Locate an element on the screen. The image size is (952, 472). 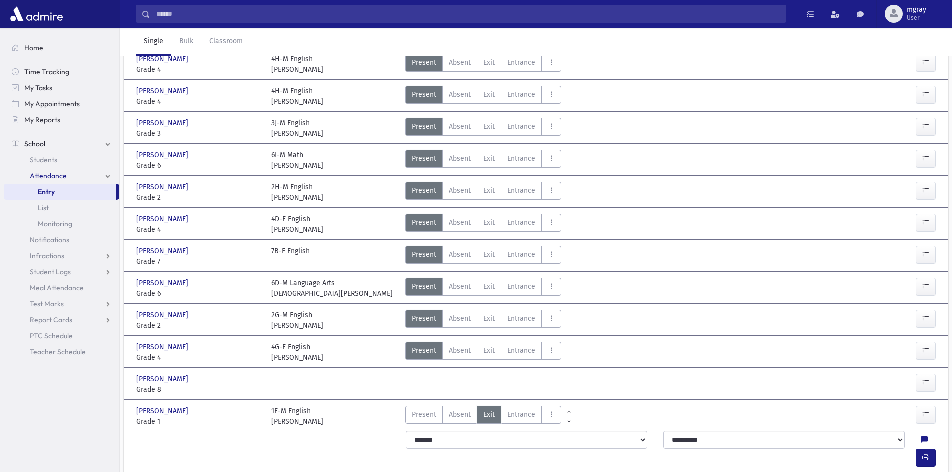
a: Infractions is located at coordinates (61, 256).